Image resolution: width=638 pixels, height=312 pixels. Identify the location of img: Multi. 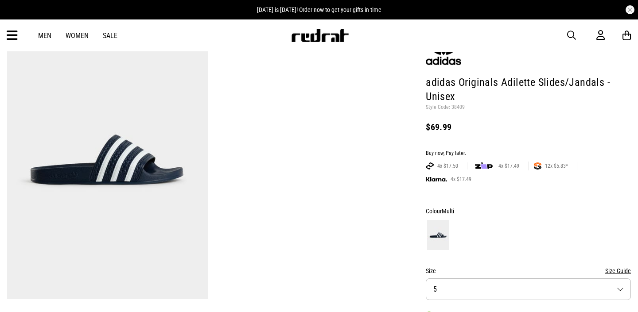
(438, 235).